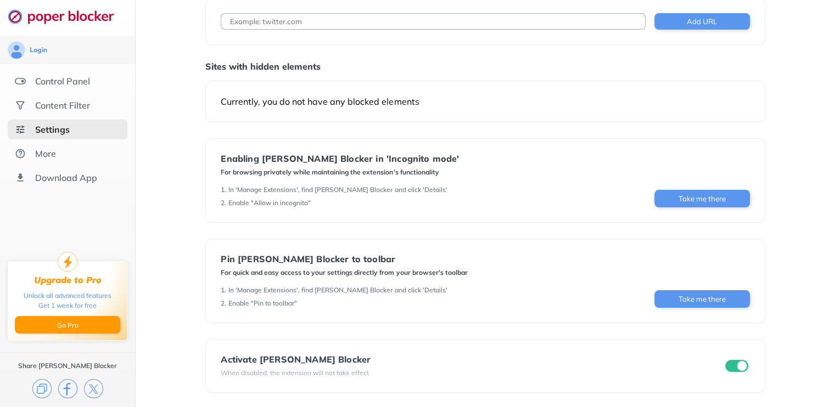 The width and height of the screenshot is (835, 407). What do you see at coordinates (16, 50) in the screenshot?
I see `img: avatar.svg` at bounding box center [16, 50].